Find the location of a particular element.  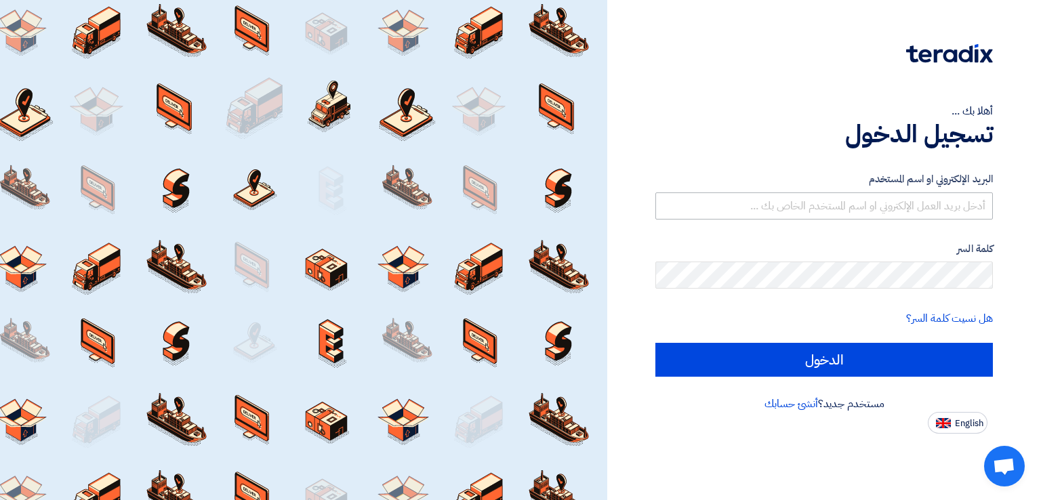

label: البريد الإلكتروني او اسم المستخدم is located at coordinates (824, 179).